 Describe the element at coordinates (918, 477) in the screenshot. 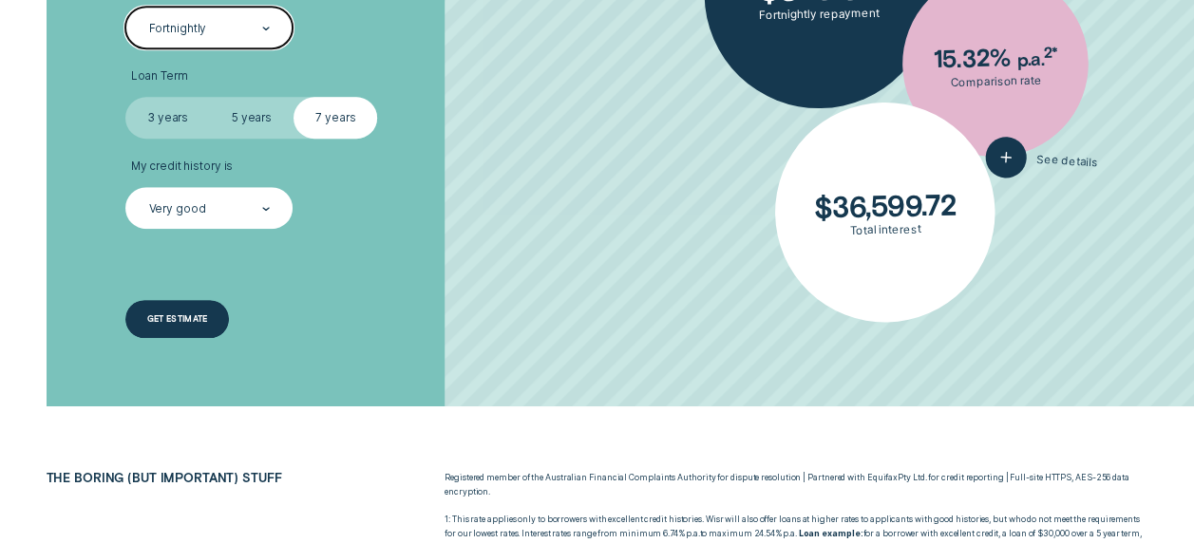

I see `span: L T D` at that location.